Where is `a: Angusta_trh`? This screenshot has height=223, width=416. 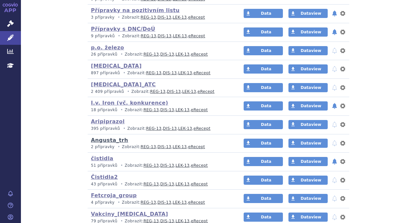
a: Angusta_trh is located at coordinates (109, 140).